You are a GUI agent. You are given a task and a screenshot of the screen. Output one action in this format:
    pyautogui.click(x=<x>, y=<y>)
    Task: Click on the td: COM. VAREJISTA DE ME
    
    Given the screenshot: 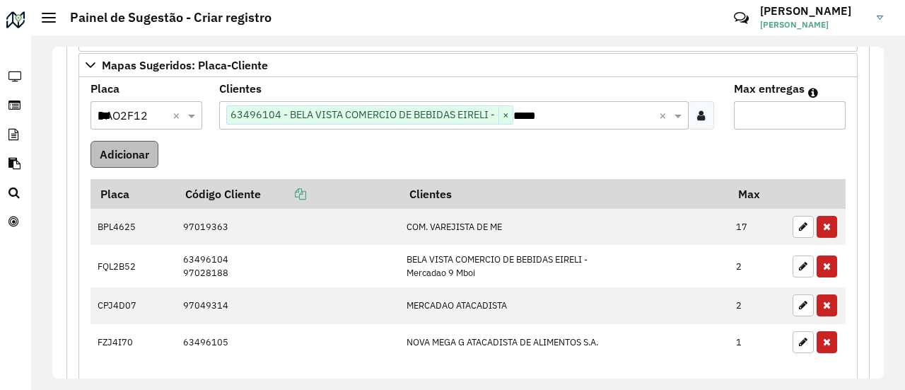 What is the action you would take?
    pyautogui.click(x=564, y=227)
    